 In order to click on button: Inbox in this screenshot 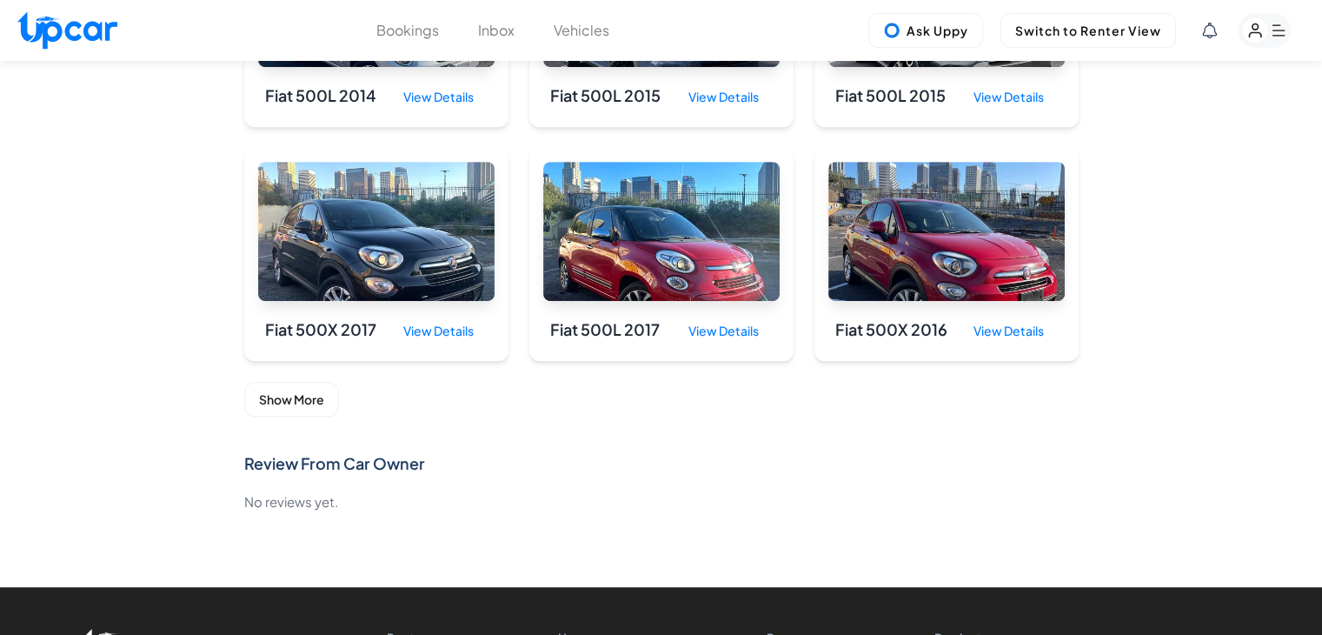, I will do `click(496, 30)`.